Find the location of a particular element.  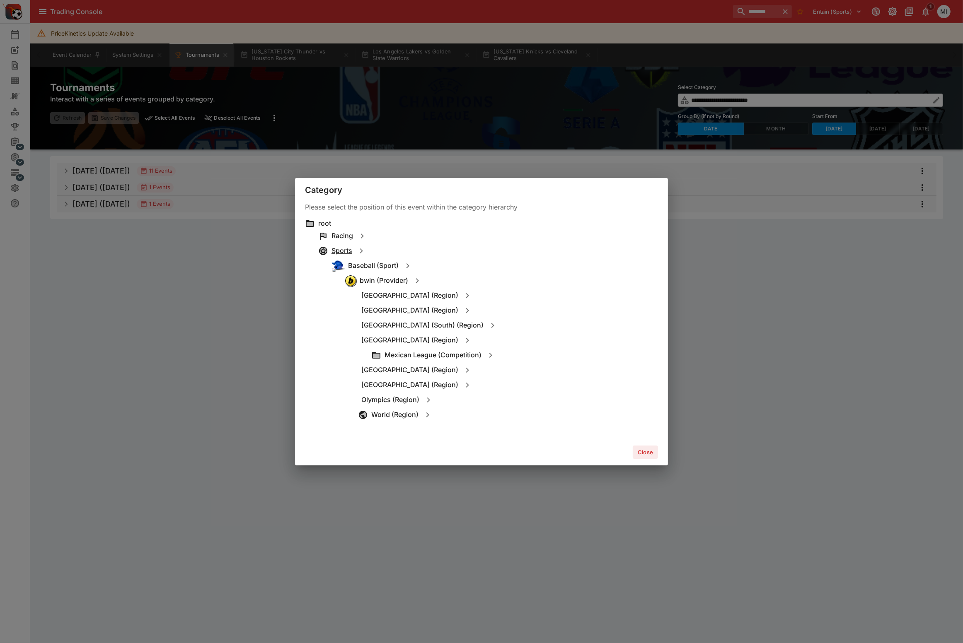

h6: bwin (Provider) is located at coordinates (384, 280).